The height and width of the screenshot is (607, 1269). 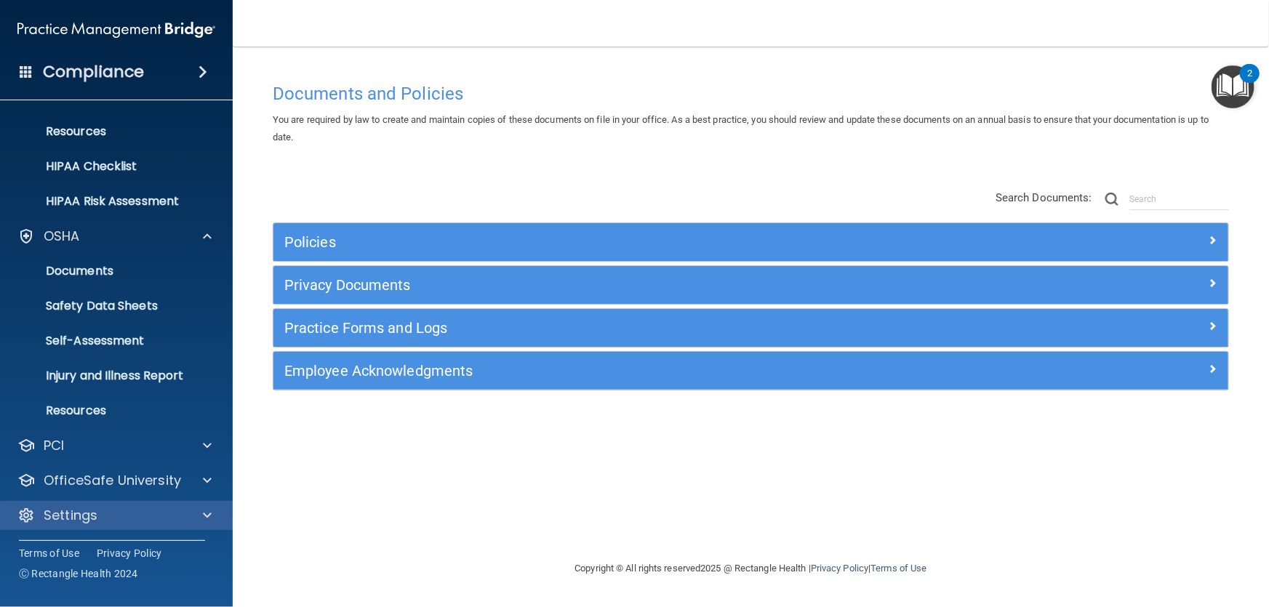 What do you see at coordinates (108, 376) in the screenshot?
I see `p: Injury and Illness Report` at bounding box center [108, 376].